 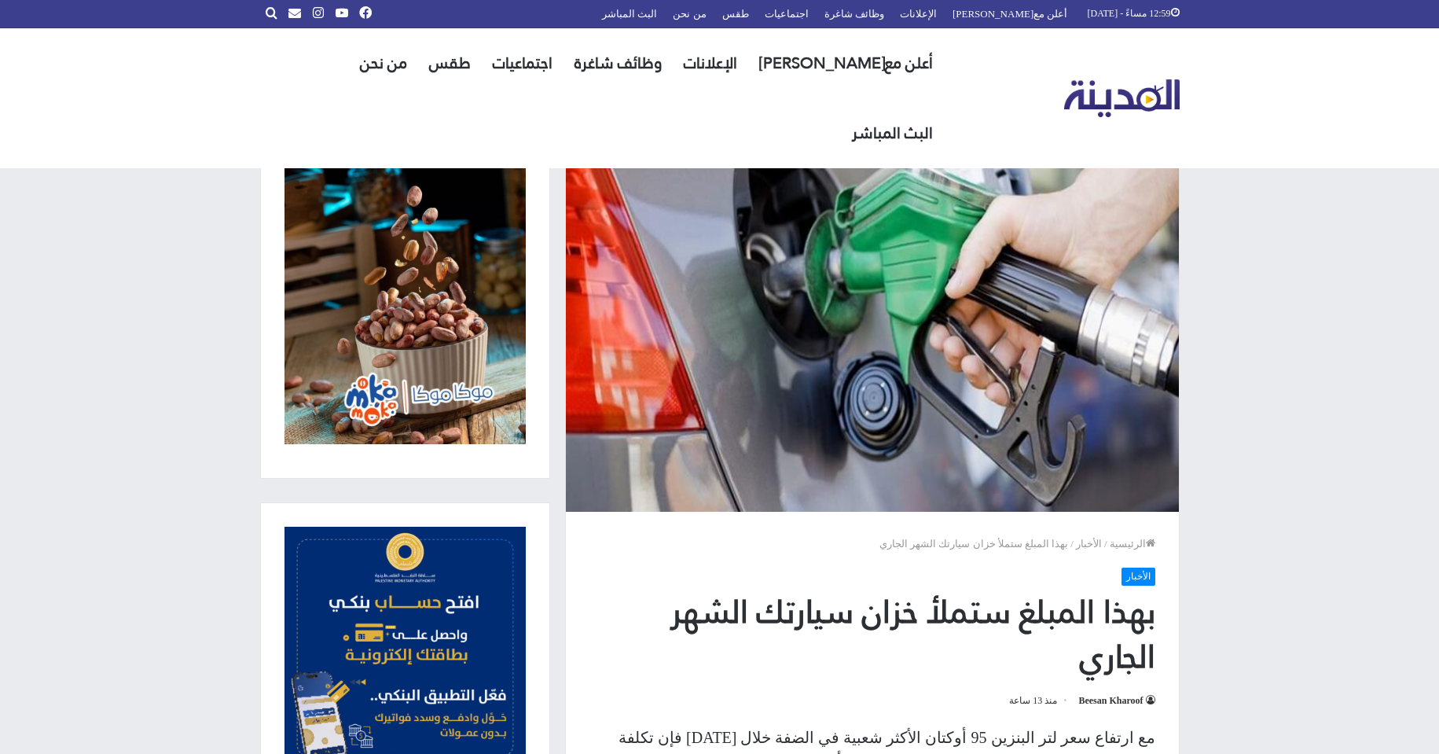 I want to click on h1: بهذا المبلغ ستملأ خزان سيارتك الشهر الجاري, so click(x=872, y=634).